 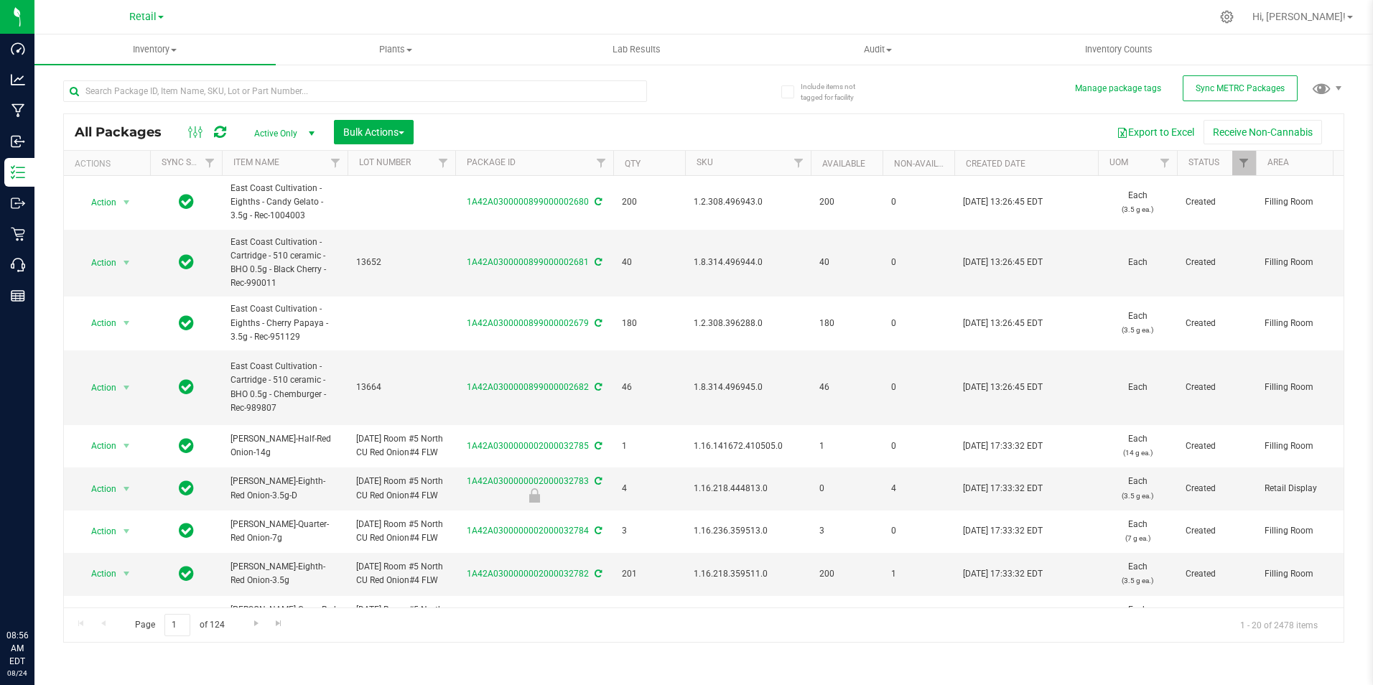 What do you see at coordinates (649, 531) in the screenshot?
I see `span: 3` at bounding box center [649, 531].